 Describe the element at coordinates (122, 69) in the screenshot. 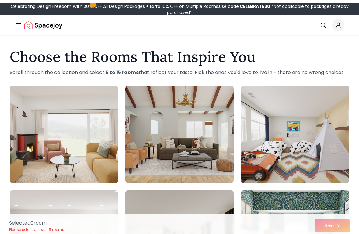

I see `strong: 5 to 15 rooms` at that location.